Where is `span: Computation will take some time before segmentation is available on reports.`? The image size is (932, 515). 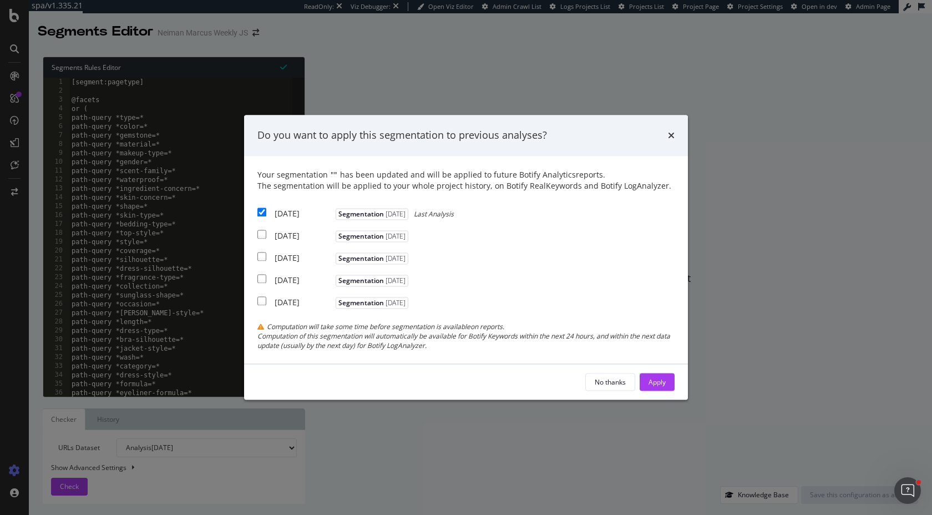
span: Computation will take some time before segmentation is available on reports. is located at coordinates (385, 326).